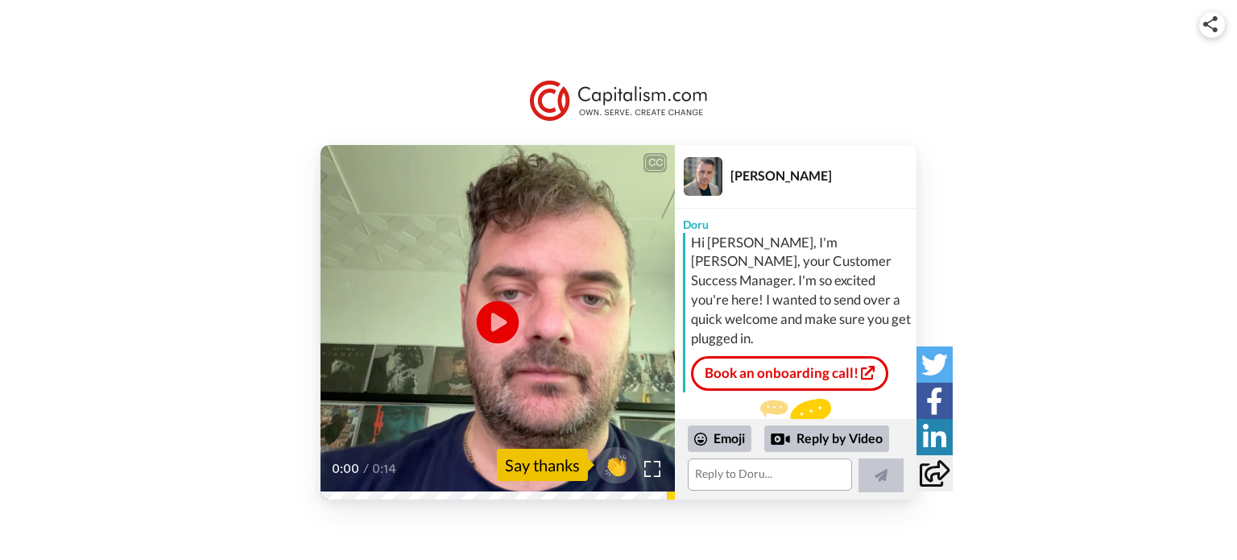  Describe the element at coordinates (652, 469) in the screenshot. I see `img: Full screen` at that location.